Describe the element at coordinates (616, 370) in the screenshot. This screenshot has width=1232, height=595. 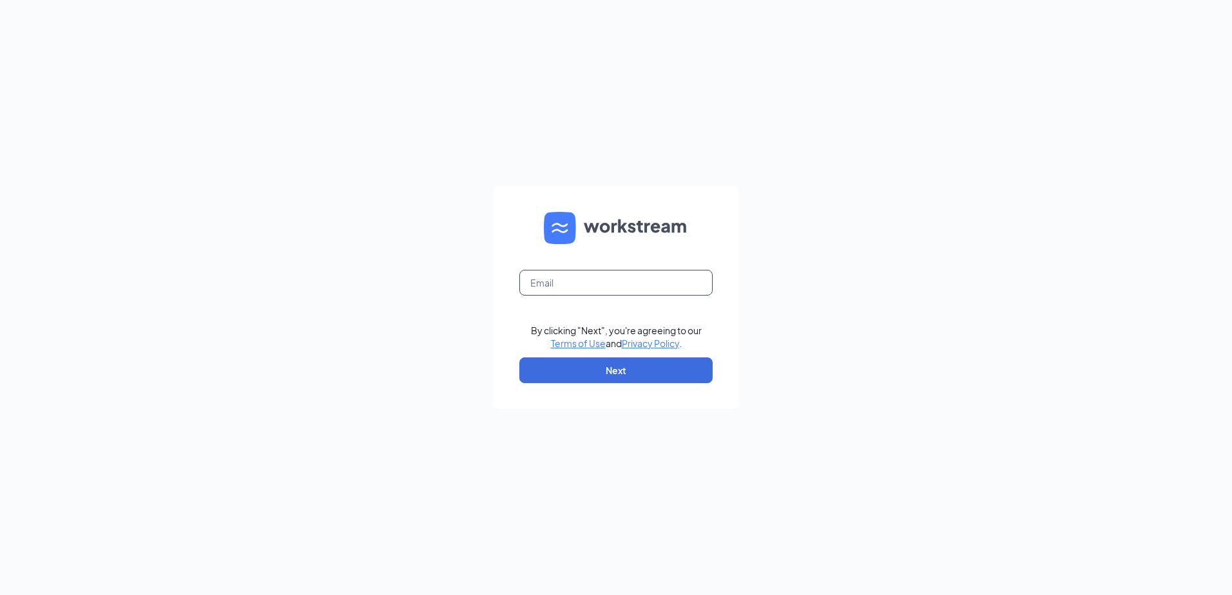
I see `button: Next` at that location.